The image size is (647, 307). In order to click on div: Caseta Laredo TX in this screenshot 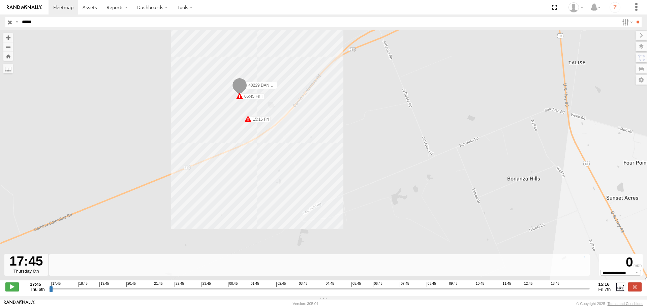, I will do `click(576, 7)`.